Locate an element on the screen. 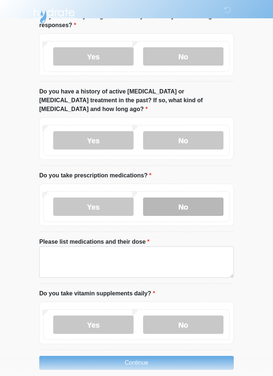 Image resolution: width=273 pixels, height=376 pixels. label: Do you take prescription medications? is located at coordinates (95, 176).